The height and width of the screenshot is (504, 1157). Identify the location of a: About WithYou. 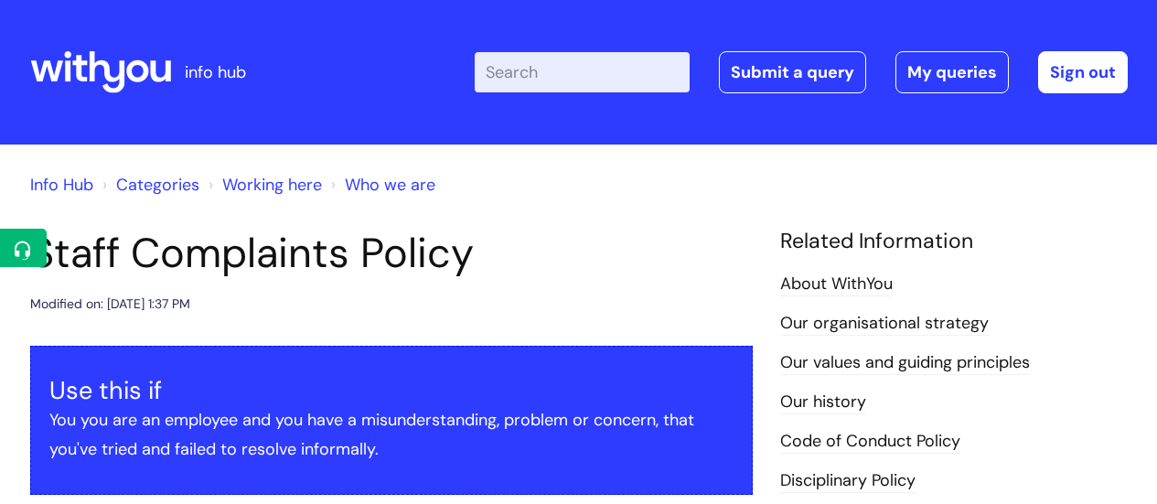
(836, 285).